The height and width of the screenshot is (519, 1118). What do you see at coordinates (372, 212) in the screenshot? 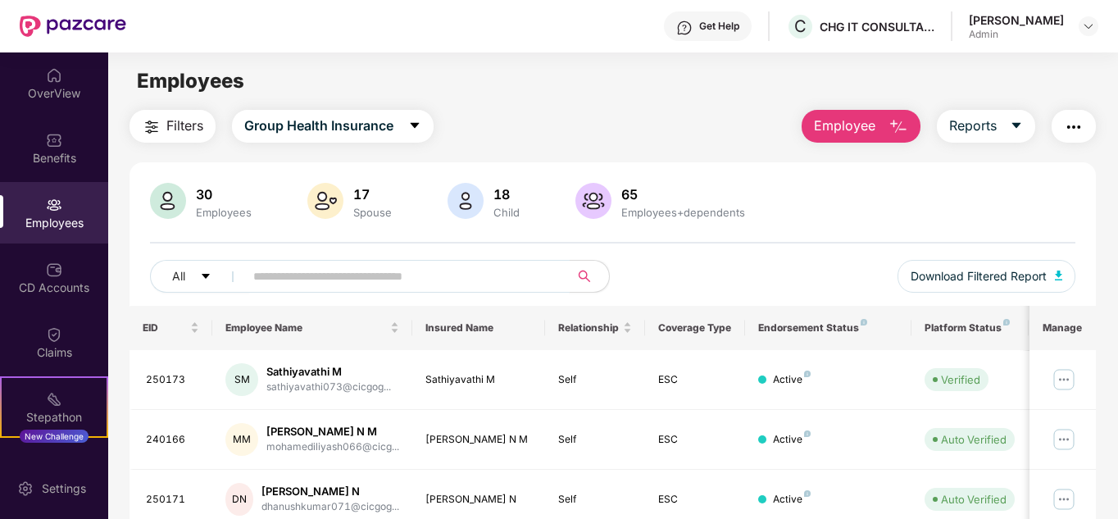
I see `div: Spouse` at bounding box center [372, 212].